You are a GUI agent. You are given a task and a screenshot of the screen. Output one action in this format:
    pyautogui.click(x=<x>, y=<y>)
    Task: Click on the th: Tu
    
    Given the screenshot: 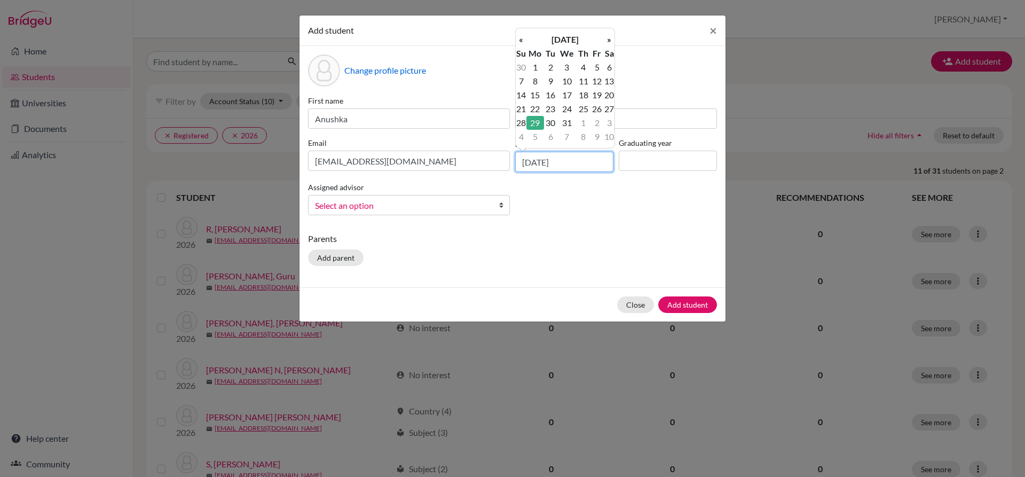 What is the action you would take?
    pyautogui.click(x=550, y=53)
    